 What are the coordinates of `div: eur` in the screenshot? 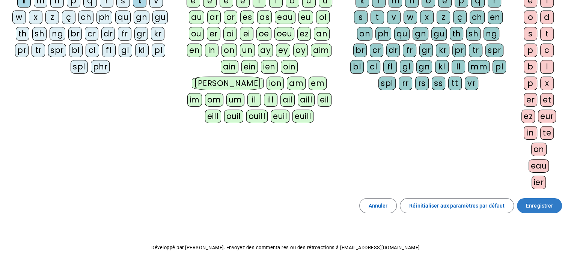 It's located at (547, 116).